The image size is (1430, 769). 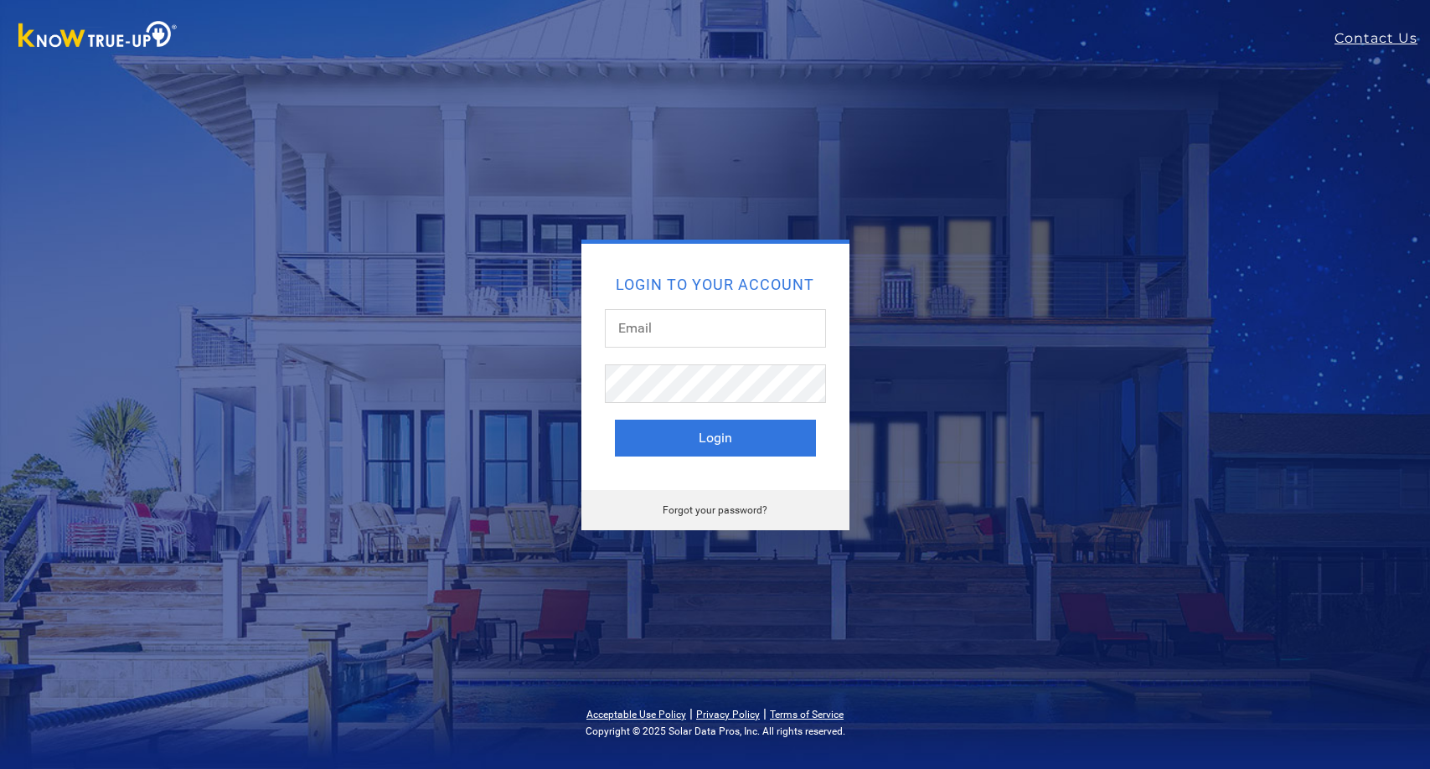 What do you see at coordinates (636, 715) in the screenshot?
I see `a: Acceptable Use Policy` at bounding box center [636, 715].